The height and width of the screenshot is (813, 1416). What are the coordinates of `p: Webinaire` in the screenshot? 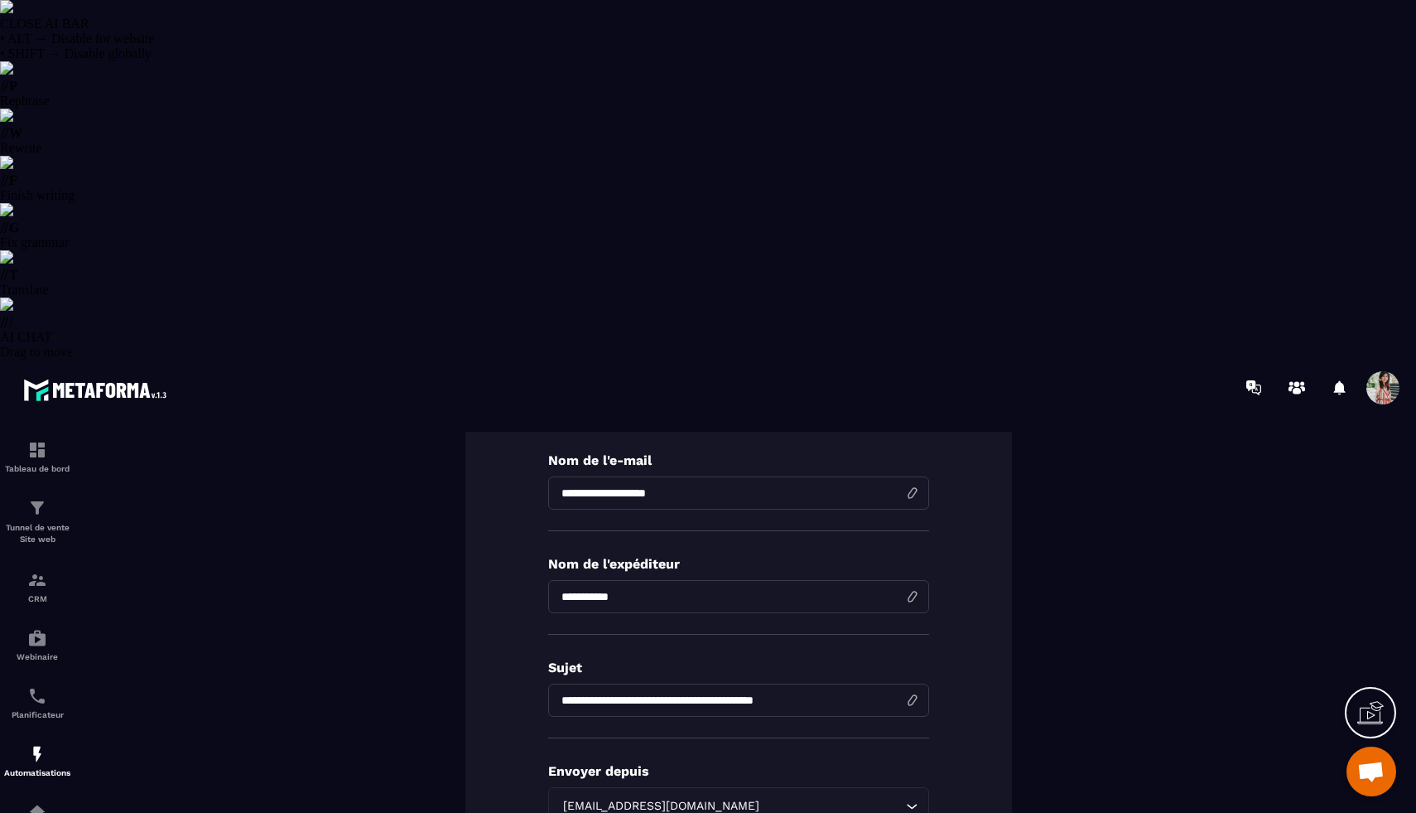 It's located at (37, 656).